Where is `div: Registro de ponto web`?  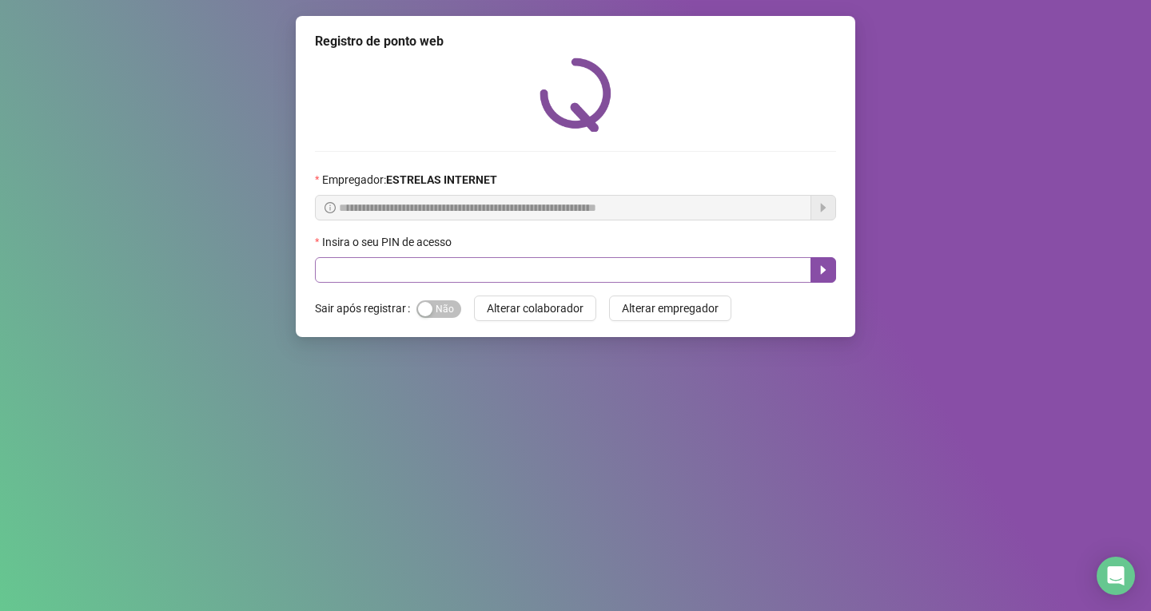
div: Registro de ponto web is located at coordinates (575, 42).